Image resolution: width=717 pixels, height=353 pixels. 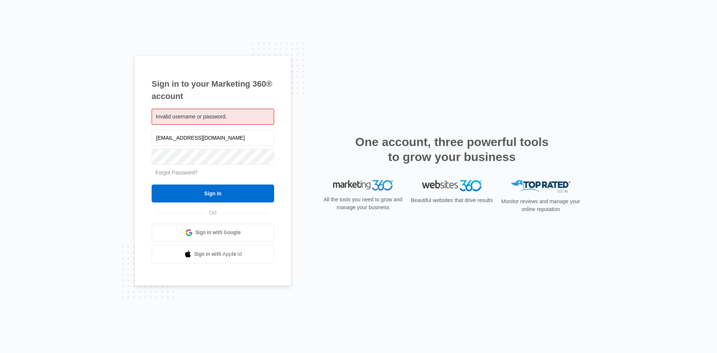 What do you see at coordinates (452, 200) in the screenshot?
I see `p: Beautiful websites that drive results` at bounding box center [452, 200].